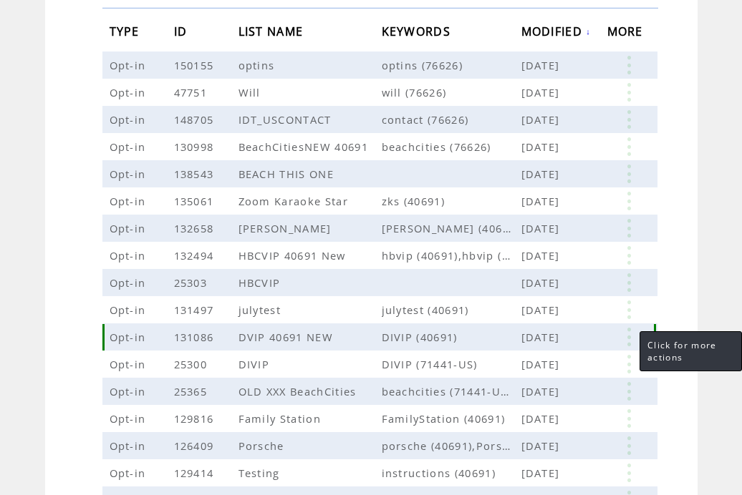  What do you see at coordinates (263, 446) in the screenshot?
I see `span: Porsche` at bounding box center [263, 446].